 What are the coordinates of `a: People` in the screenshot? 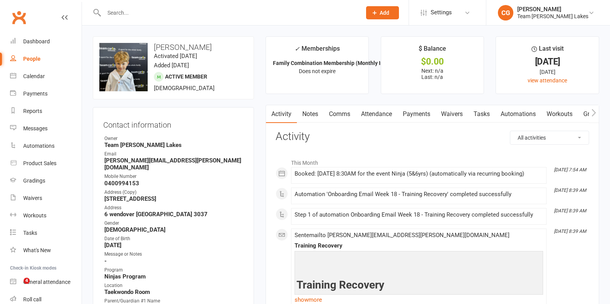 It's located at (46, 59).